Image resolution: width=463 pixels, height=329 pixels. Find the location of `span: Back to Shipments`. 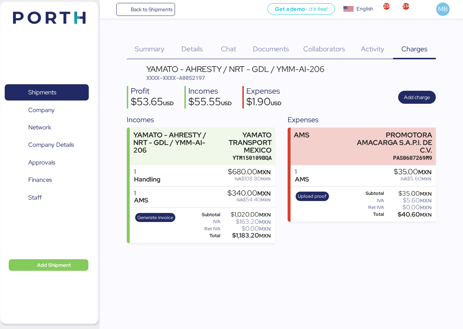

span: Back to Shipments is located at coordinates (151, 9).